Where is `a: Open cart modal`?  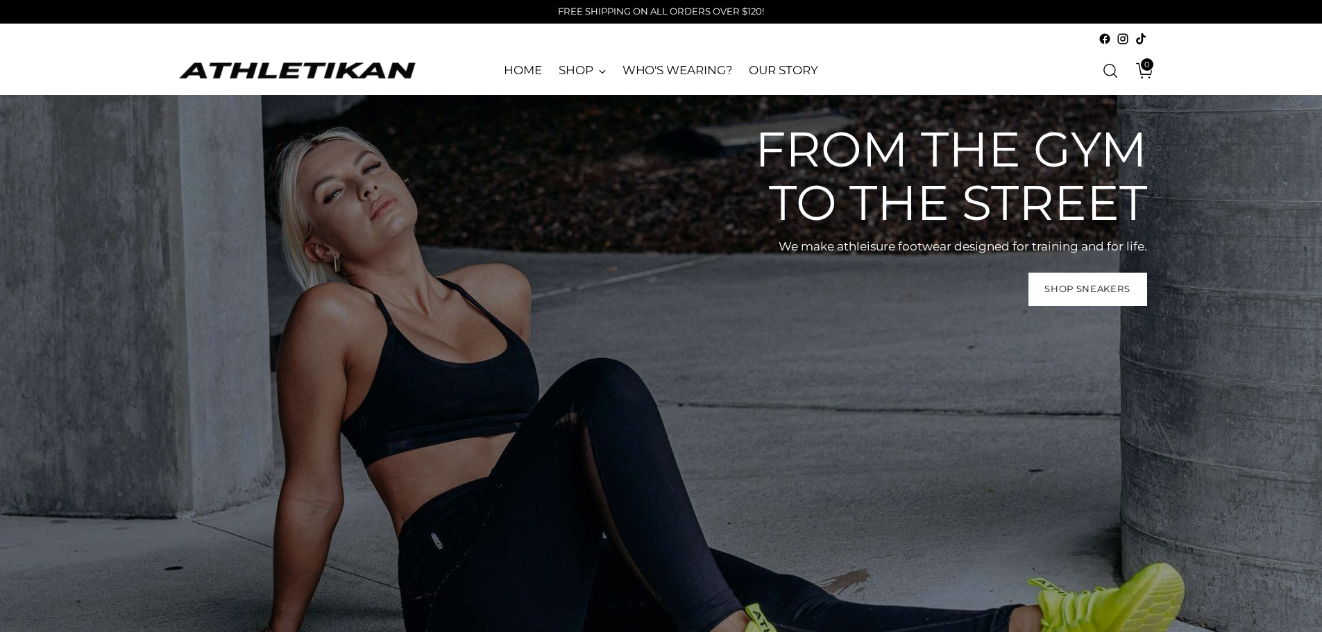
a: Open cart modal is located at coordinates (1140, 71).